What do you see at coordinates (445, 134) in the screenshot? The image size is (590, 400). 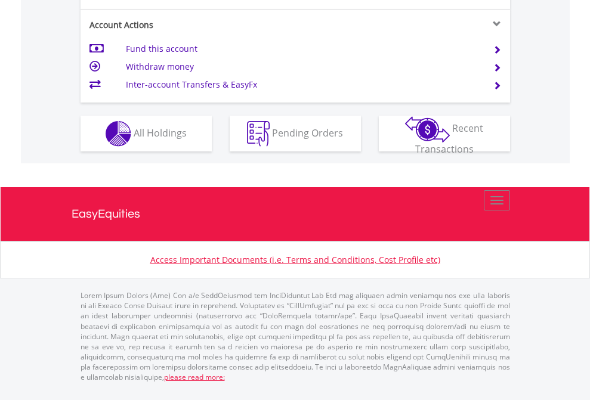 I see `button: Recent Transactions` at bounding box center [445, 134].